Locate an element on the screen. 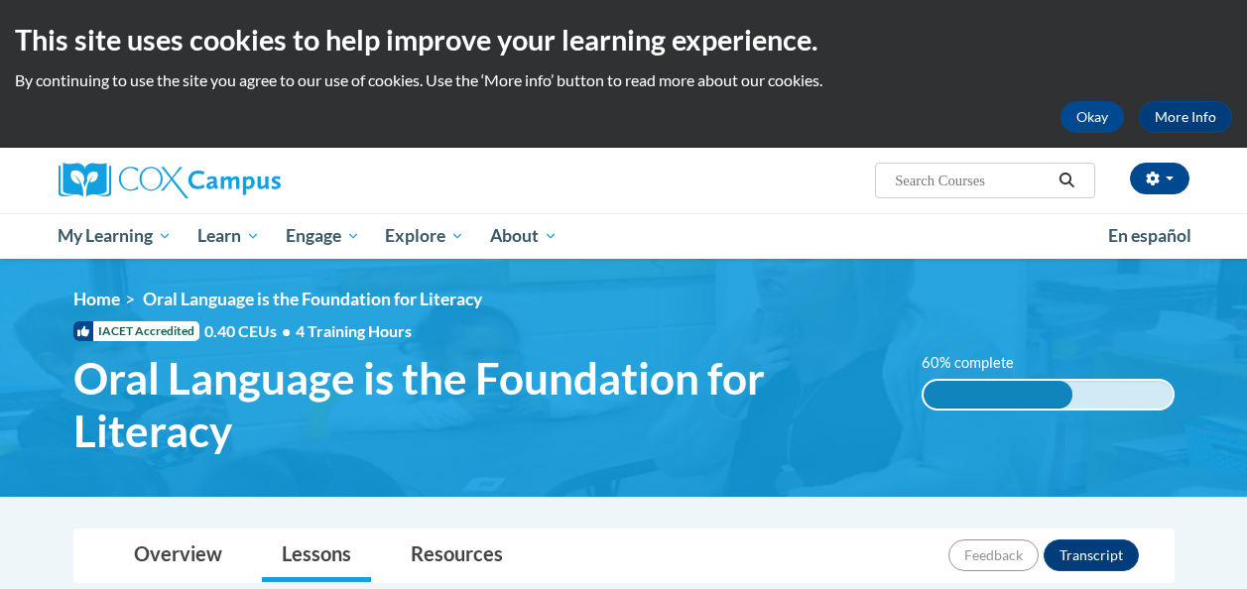 The image size is (1247, 589). span: En español is located at coordinates (1149, 235).